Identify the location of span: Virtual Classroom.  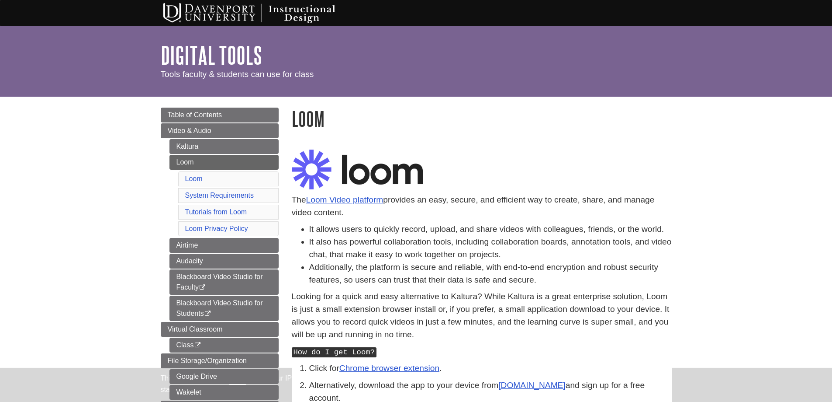
(195, 329).